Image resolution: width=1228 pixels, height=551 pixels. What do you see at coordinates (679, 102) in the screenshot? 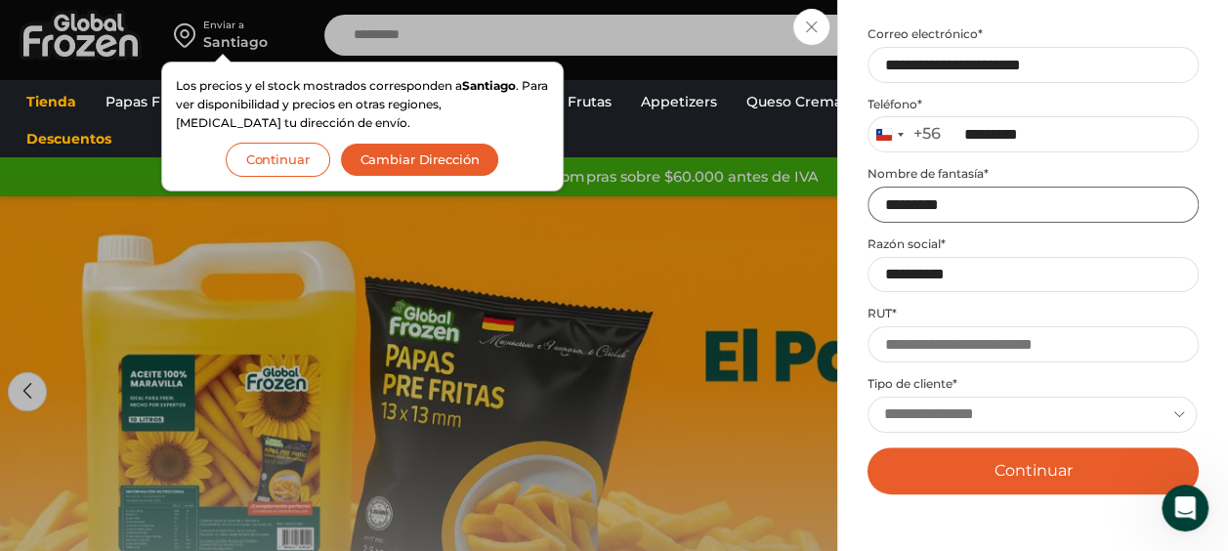
I see `a: Appetizers` at bounding box center [679, 102].